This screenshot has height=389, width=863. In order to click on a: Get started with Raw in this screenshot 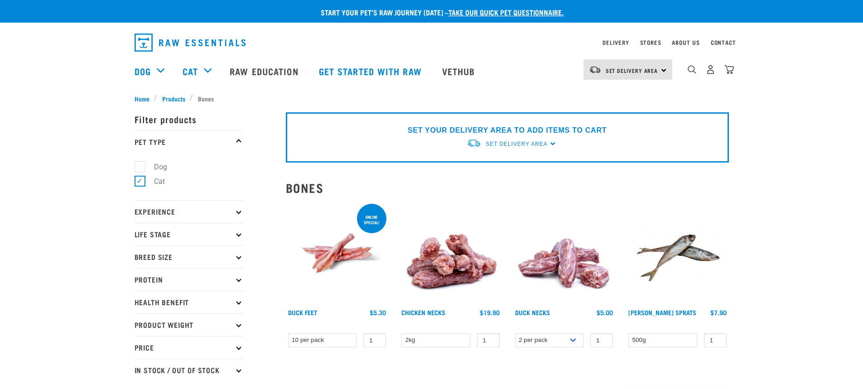, I will do `click(371, 71)`.